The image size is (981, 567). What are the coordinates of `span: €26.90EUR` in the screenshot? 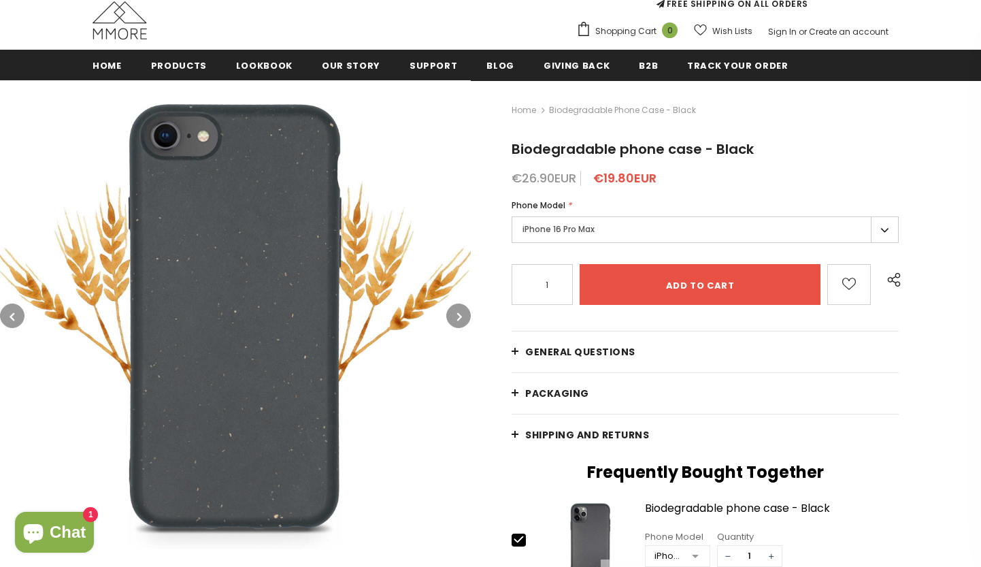 It's located at (544, 178).